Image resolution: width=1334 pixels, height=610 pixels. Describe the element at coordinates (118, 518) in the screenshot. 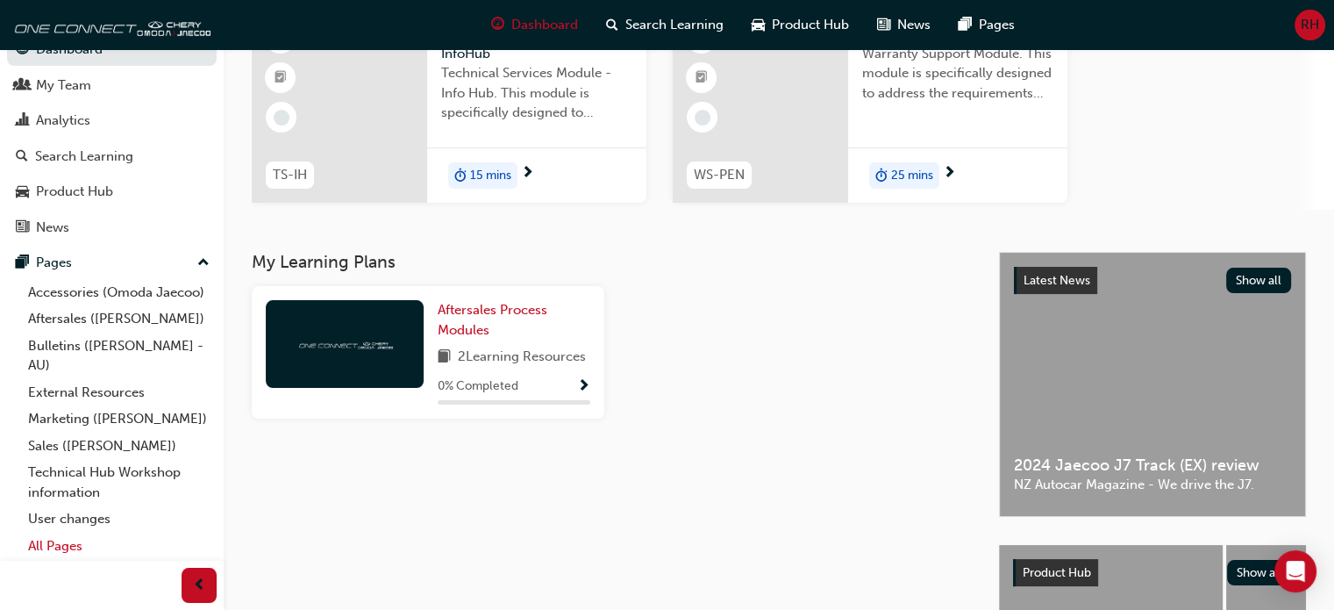

I see `a: User changes` at that location.